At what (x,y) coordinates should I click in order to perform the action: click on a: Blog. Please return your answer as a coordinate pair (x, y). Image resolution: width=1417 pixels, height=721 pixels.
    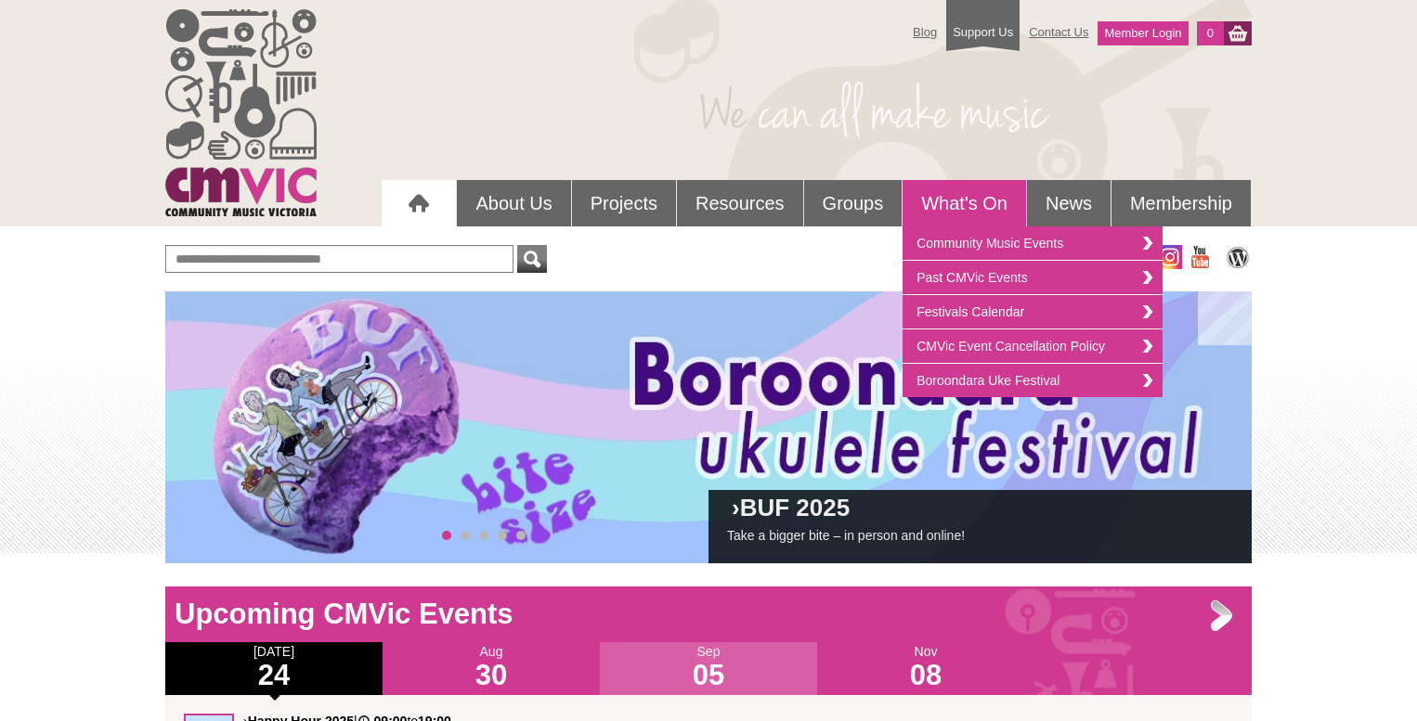
    Looking at the image, I should click on (925, 32).